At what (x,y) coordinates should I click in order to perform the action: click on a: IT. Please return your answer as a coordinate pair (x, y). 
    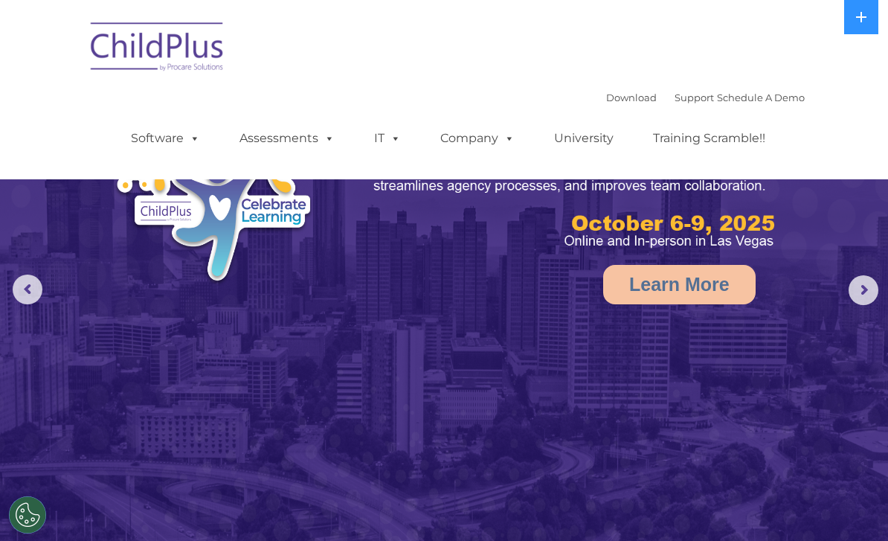
    Looking at the image, I should click on (388, 138).